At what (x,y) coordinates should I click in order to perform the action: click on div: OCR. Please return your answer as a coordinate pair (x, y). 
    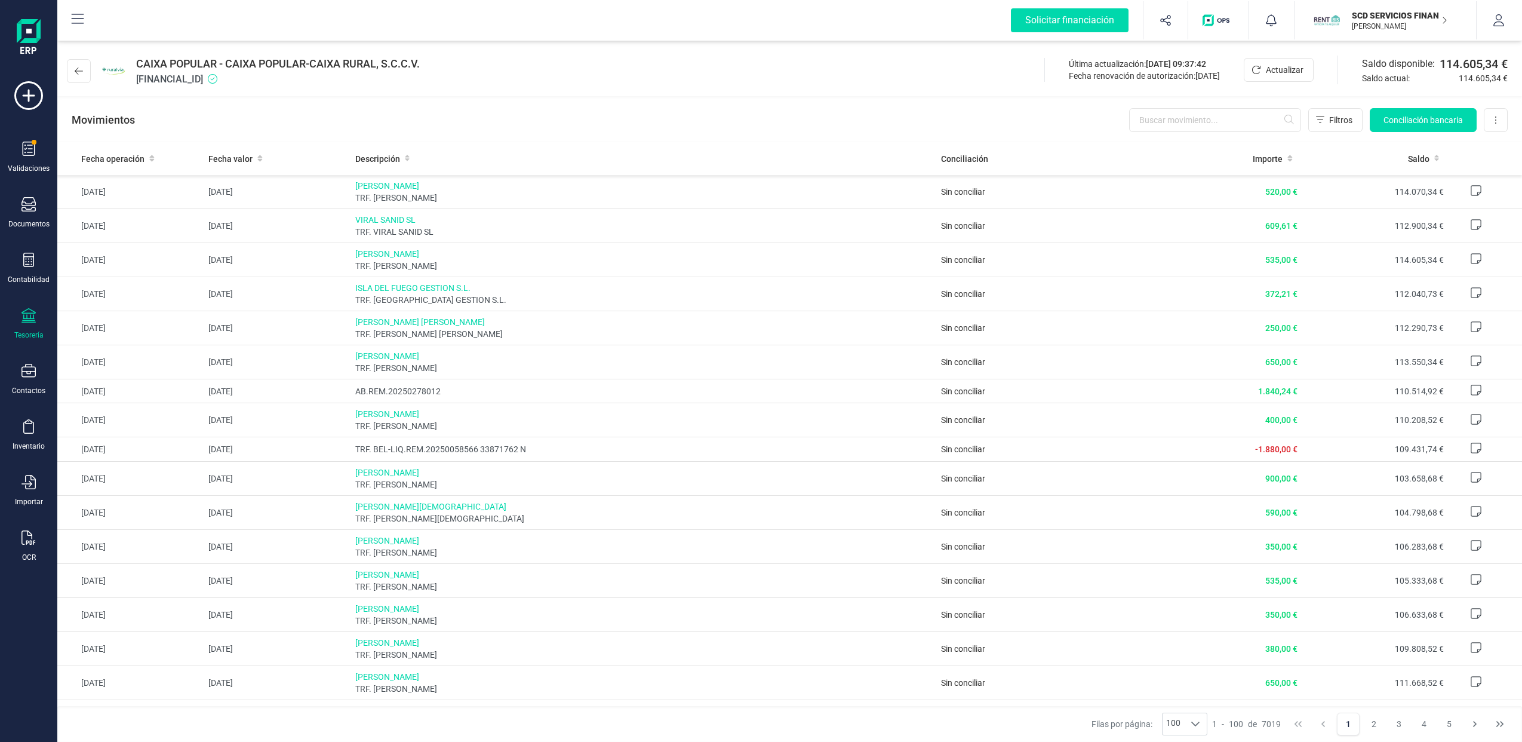
    Looking at the image, I should click on (29, 557).